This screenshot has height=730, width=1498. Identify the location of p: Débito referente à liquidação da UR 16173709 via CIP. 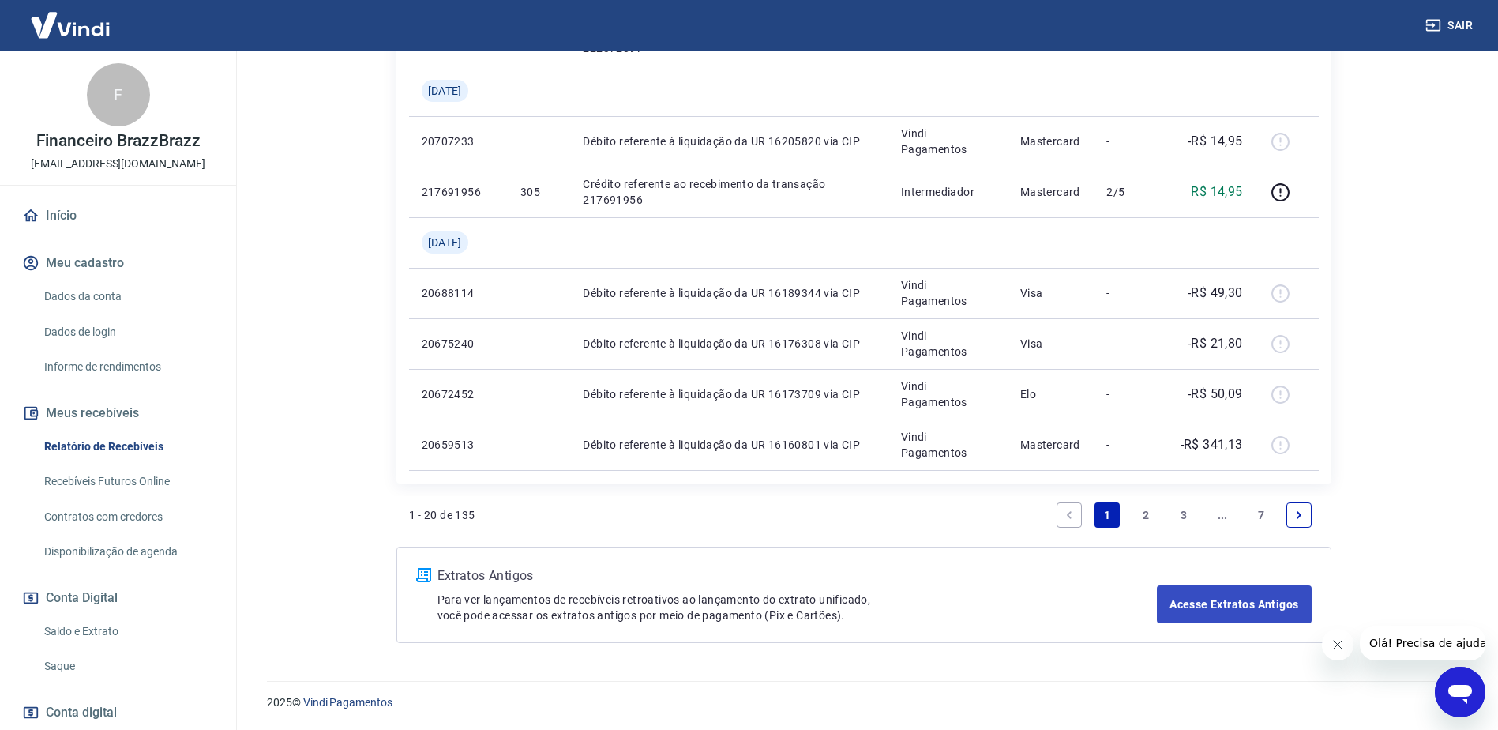
(729, 394).